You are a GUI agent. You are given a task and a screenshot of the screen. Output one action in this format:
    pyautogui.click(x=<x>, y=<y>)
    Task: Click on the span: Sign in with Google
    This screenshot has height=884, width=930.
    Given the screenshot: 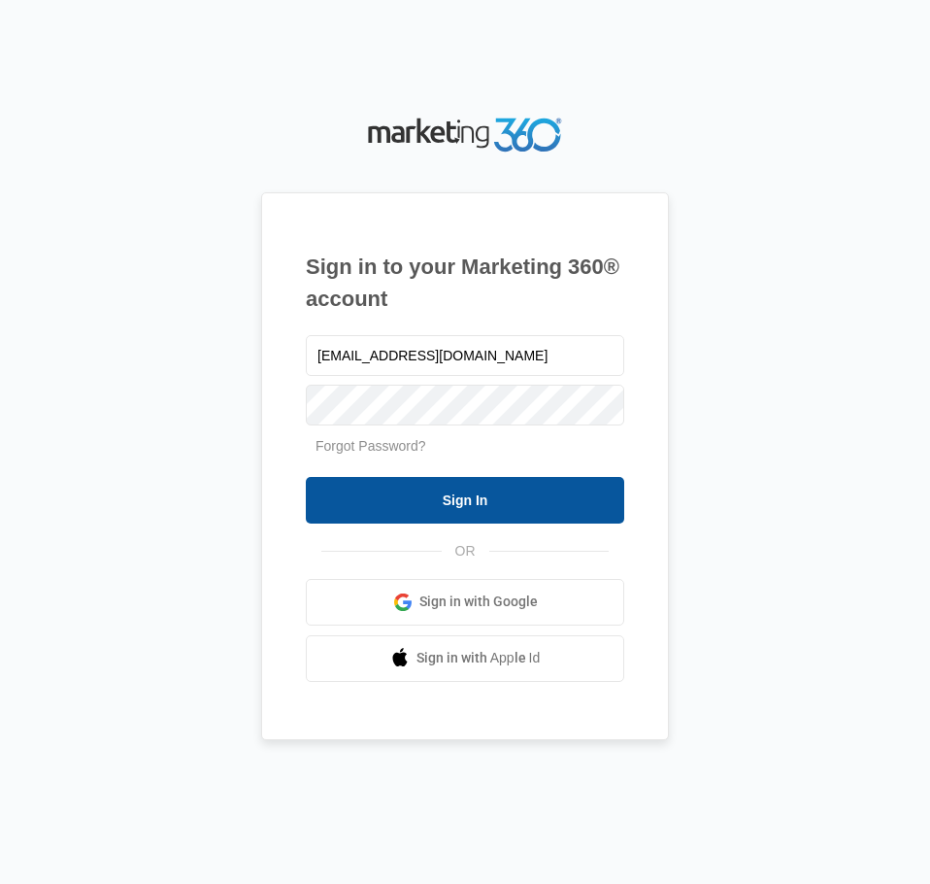 What is the action you would take?
    pyautogui.click(x=479, y=601)
    